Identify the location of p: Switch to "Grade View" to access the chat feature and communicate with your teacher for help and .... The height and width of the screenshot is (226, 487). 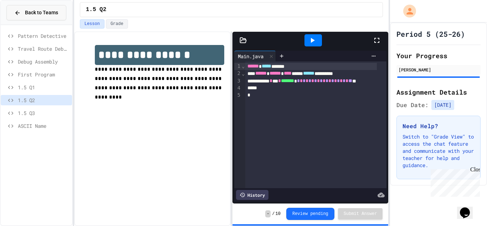
(438, 151).